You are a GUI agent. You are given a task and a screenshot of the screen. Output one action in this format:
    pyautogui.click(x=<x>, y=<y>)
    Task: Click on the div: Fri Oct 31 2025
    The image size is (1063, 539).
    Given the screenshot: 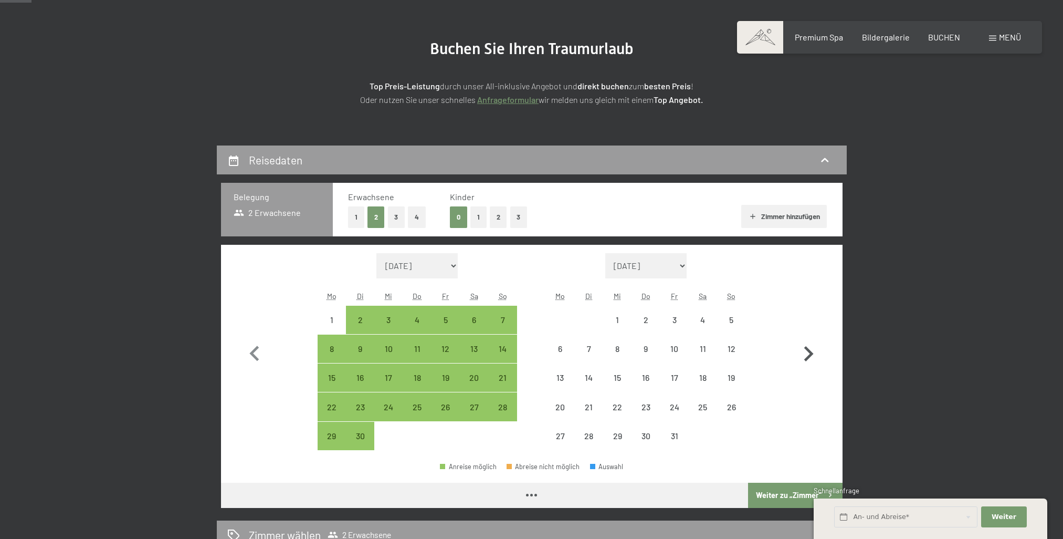 What is the action you would take?
    pyautogui.click(x=674, y=436)
    